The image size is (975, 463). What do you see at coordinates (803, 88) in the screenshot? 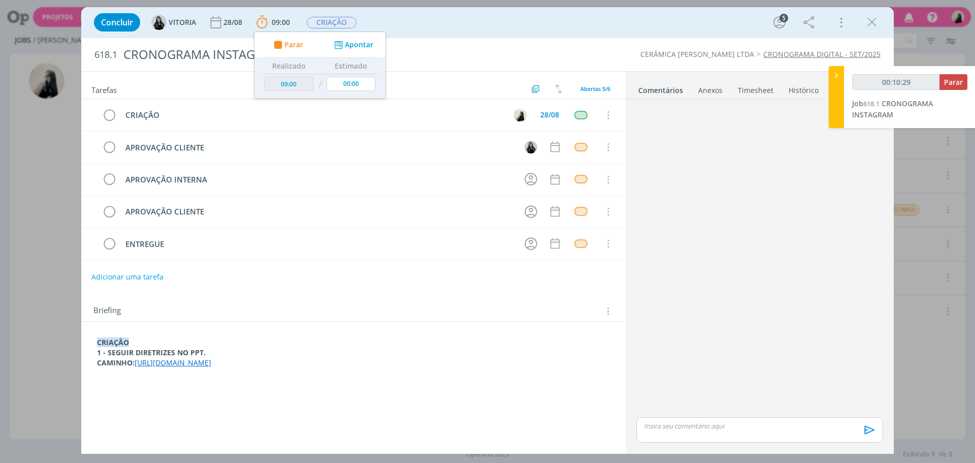
I see `a: Histórico` at bounding box center [803, 88].